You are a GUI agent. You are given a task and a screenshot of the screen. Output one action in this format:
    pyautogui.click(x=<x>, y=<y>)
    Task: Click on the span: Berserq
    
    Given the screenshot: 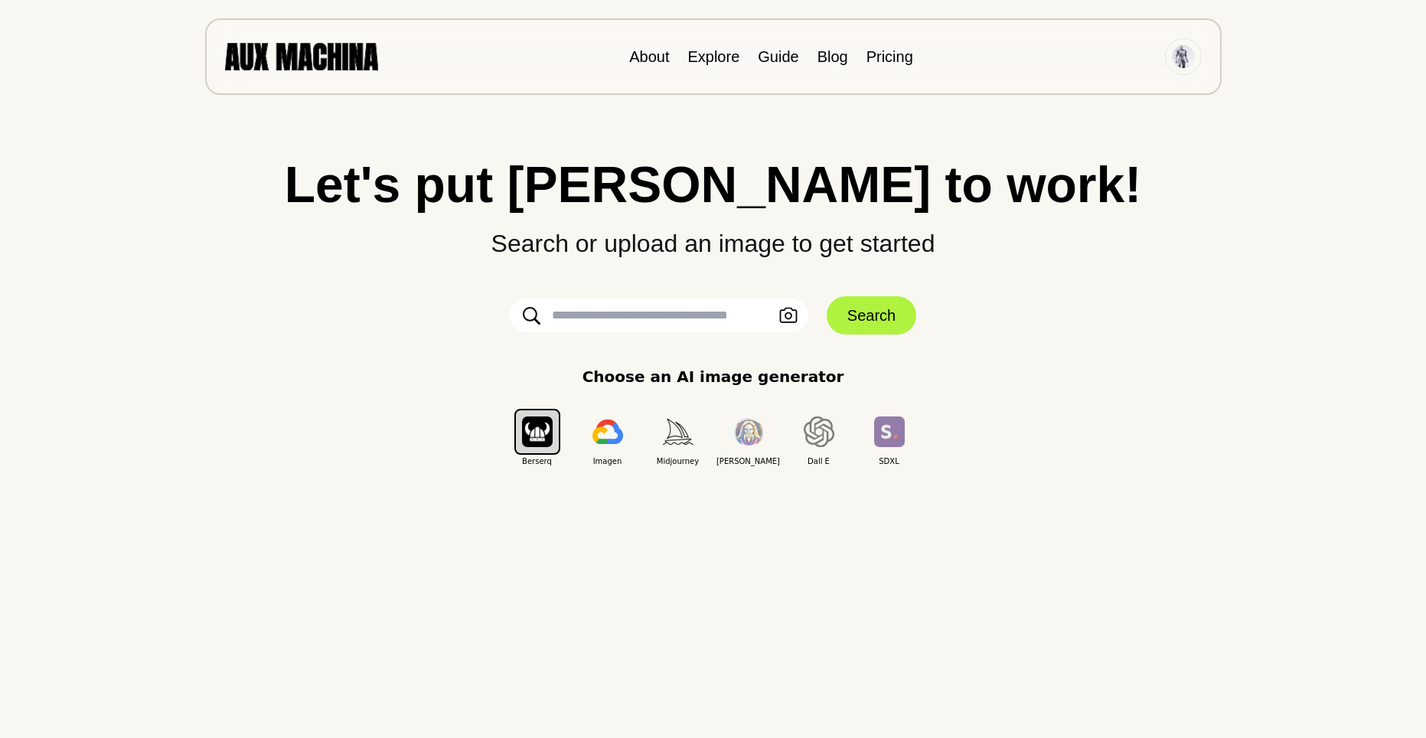 What is the action you would take?
    pyautogui.click(x=537, y=461)
    